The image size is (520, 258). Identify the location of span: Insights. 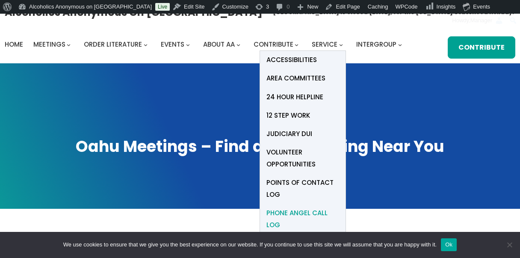
(446, 6).